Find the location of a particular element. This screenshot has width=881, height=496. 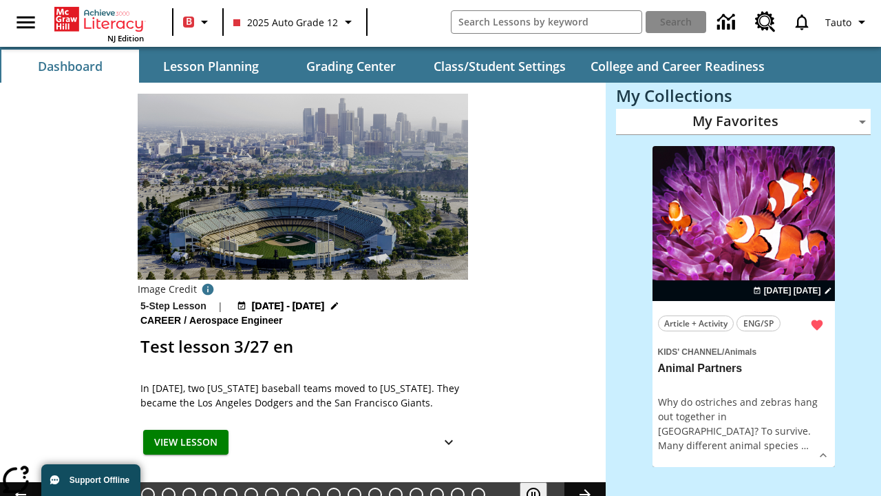

button: Support Offline is located at coordinates (91, 480).